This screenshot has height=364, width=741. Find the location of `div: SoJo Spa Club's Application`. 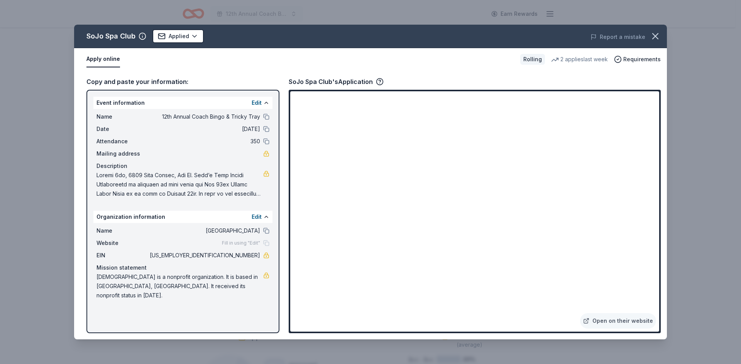

div: SoJo Spa Club's Application is located at coordinates (336, 82).